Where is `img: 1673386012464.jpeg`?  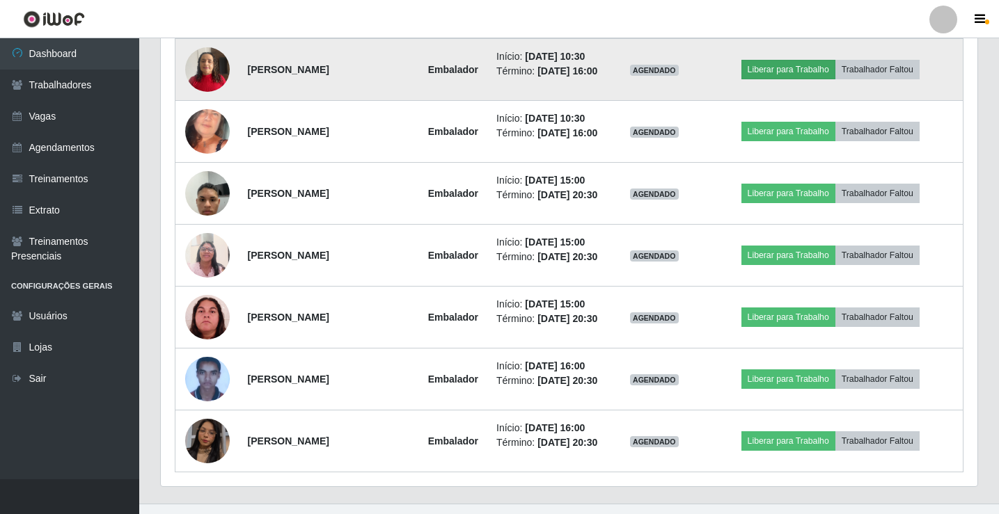 img: 1673386012464.jpeg is located at coordinates (207, 379).